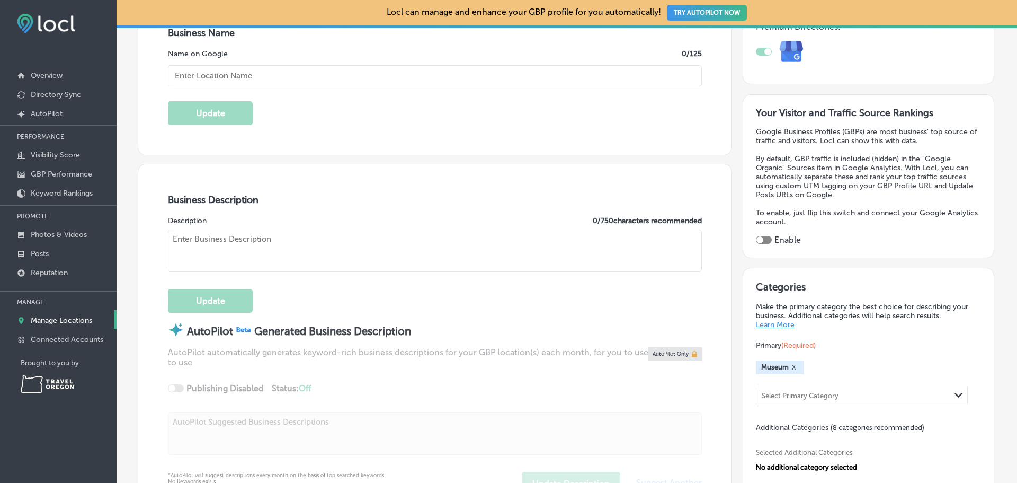 The width and height of the screenshot is (1017, 483). Describe the element at coordinates (299, 331) in the screenshot. I see `strong: AutoPilot Generated Business Description` at that location.